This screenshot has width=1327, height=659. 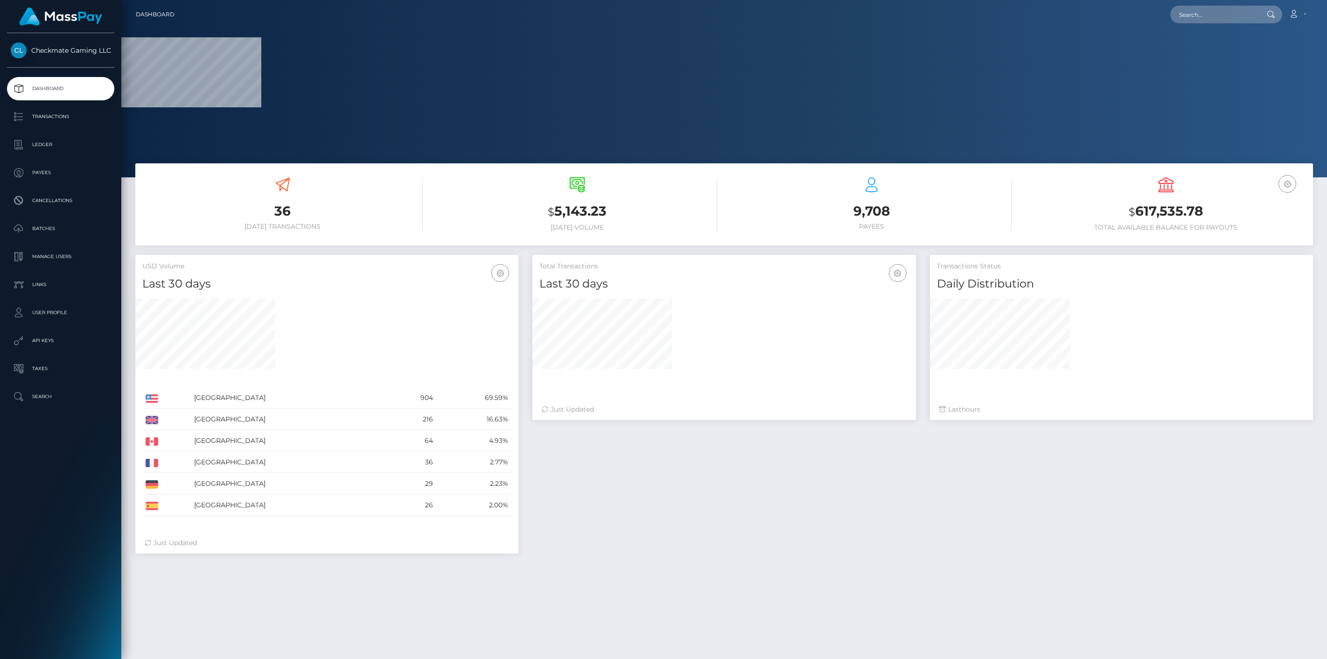 I want to click on p: Cancellations, so click(x=61, y=201).